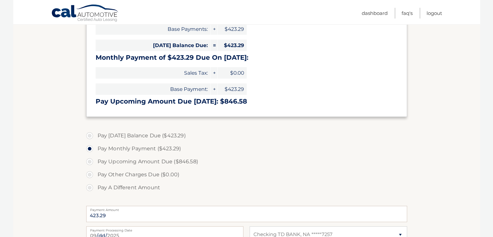 This screenshot has height=237, width=493. What do you see at coordinates (375, 13) in the screenshot?
I see `a: Dashboard` at bounding box center [375, 13].